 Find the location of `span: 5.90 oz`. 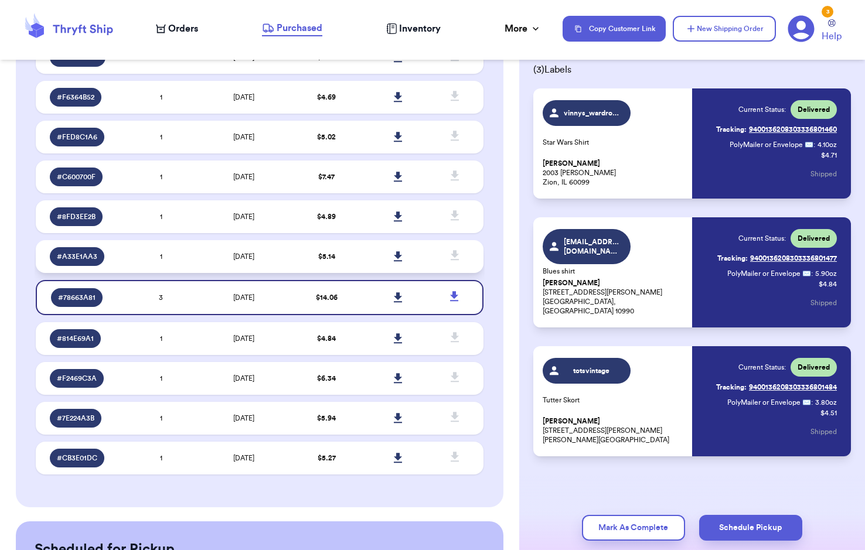

span: 5.90 oz is located at coordinates (826, 274).